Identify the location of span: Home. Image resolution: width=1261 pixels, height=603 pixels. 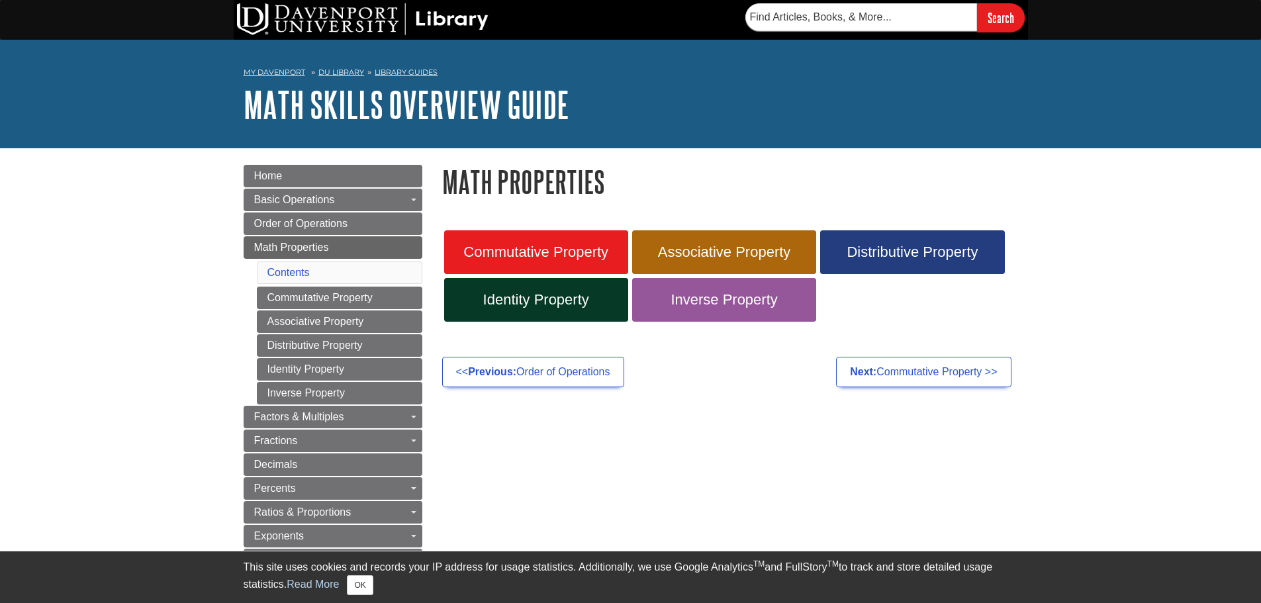
(268, 175).